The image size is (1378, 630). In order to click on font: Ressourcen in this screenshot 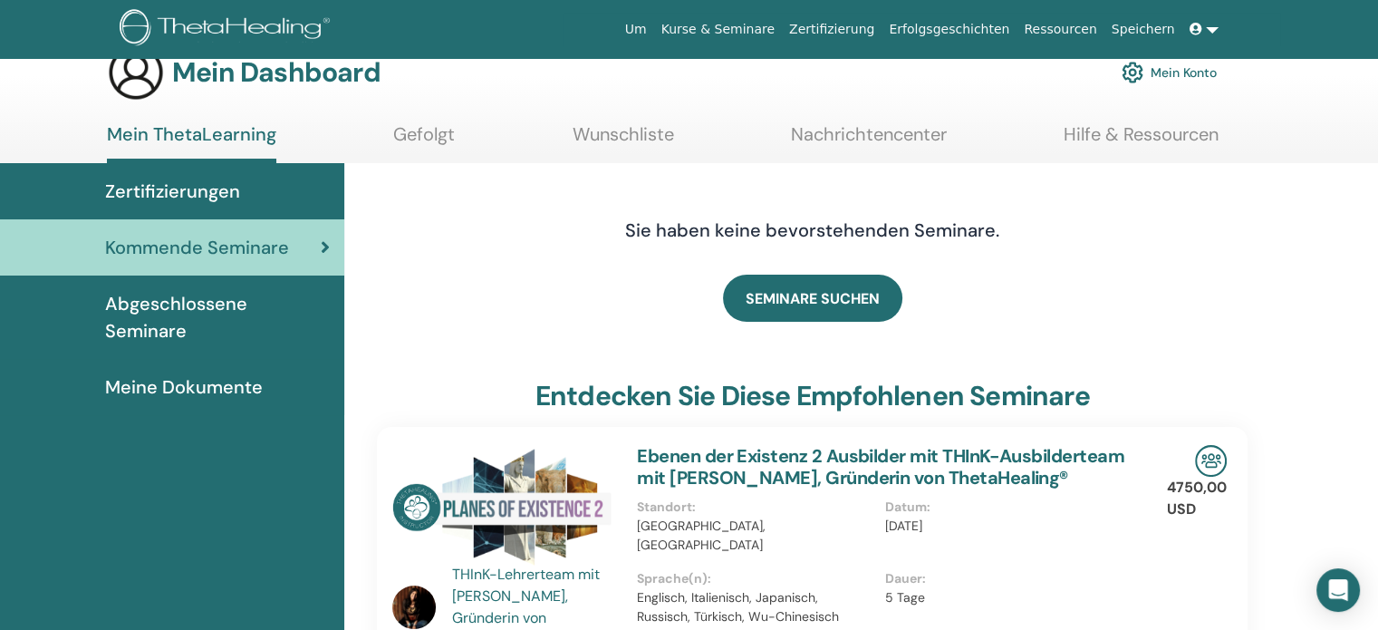, I will do `click(1060, 29)`.